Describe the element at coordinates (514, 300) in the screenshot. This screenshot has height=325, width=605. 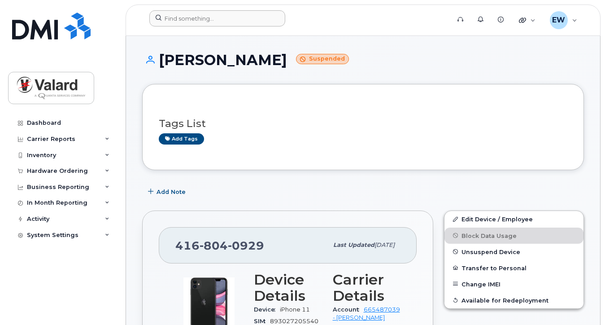
I see `button: Available for Redeployment` at that location.